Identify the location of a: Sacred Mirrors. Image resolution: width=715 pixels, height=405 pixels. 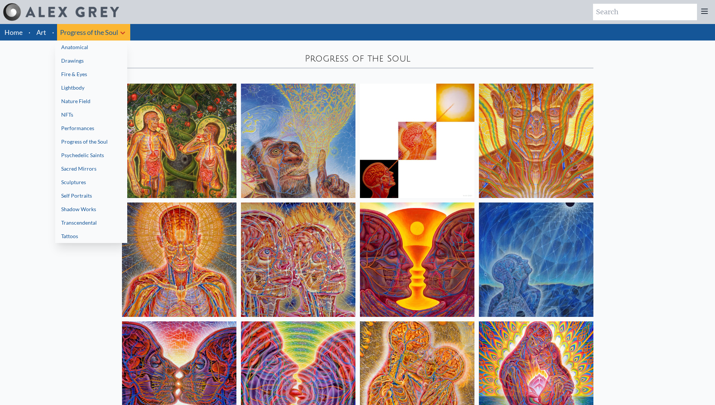
(91, 169).